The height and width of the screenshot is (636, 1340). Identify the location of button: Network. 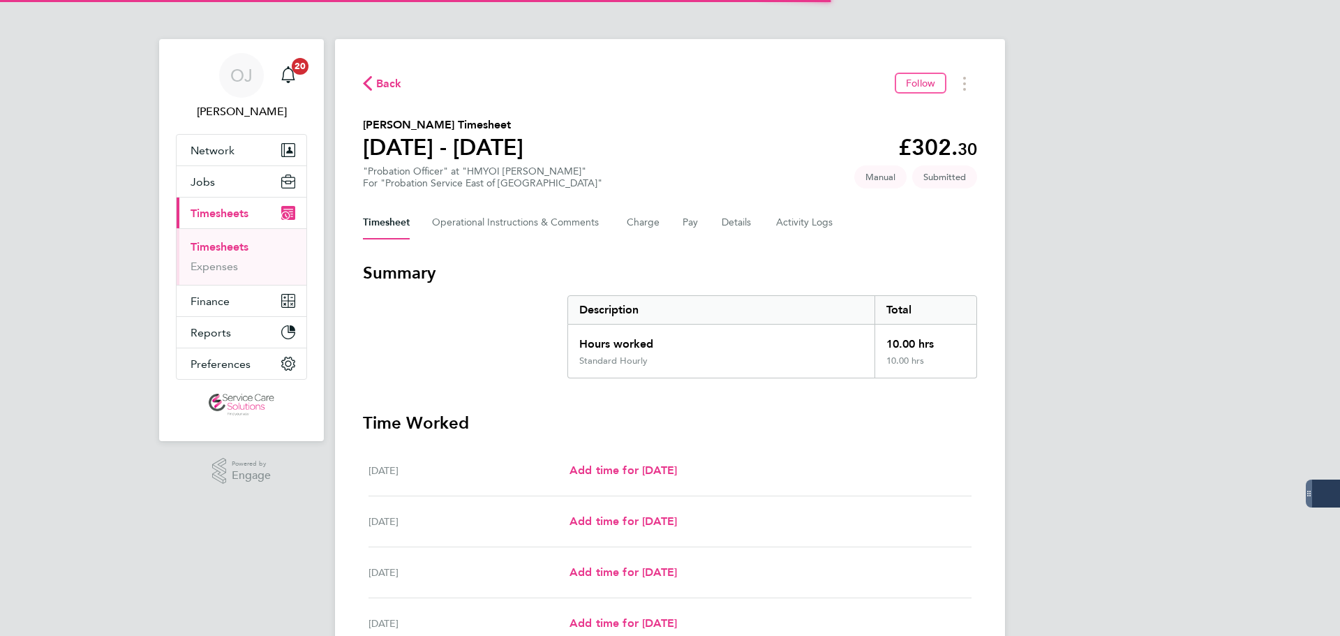
(242, 150).